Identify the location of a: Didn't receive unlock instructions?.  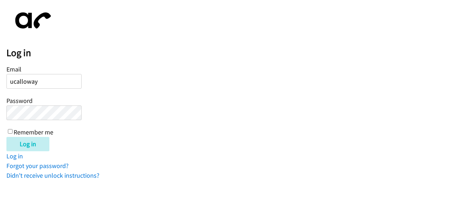
(53, 175).